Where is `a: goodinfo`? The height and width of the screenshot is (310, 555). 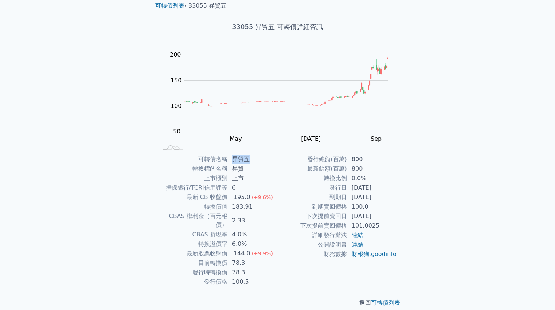 a: goodinfo is located at coordinates (384, 253).